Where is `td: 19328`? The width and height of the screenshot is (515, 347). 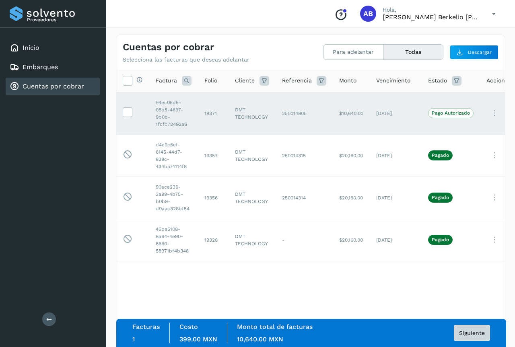 td: 19328 is located at coordinates (213, 240).